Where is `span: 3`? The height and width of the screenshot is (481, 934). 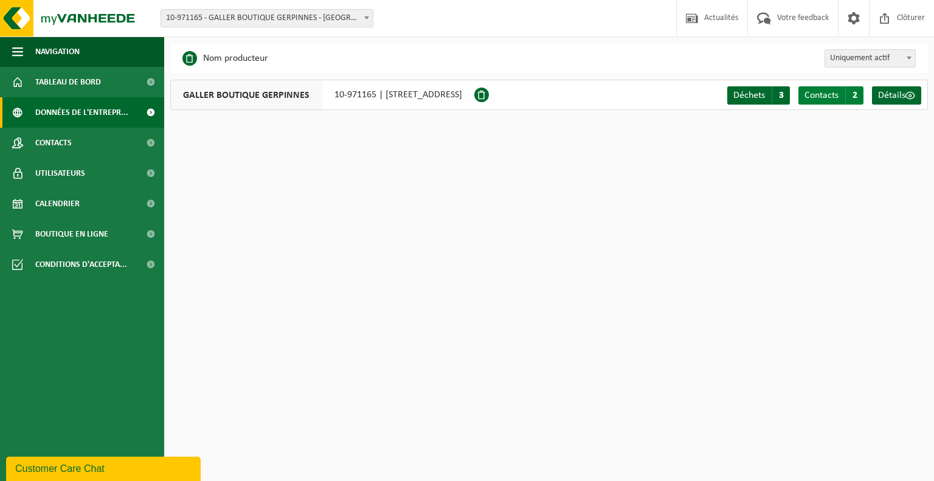 span: 3 is located at coordinates (781, 95).